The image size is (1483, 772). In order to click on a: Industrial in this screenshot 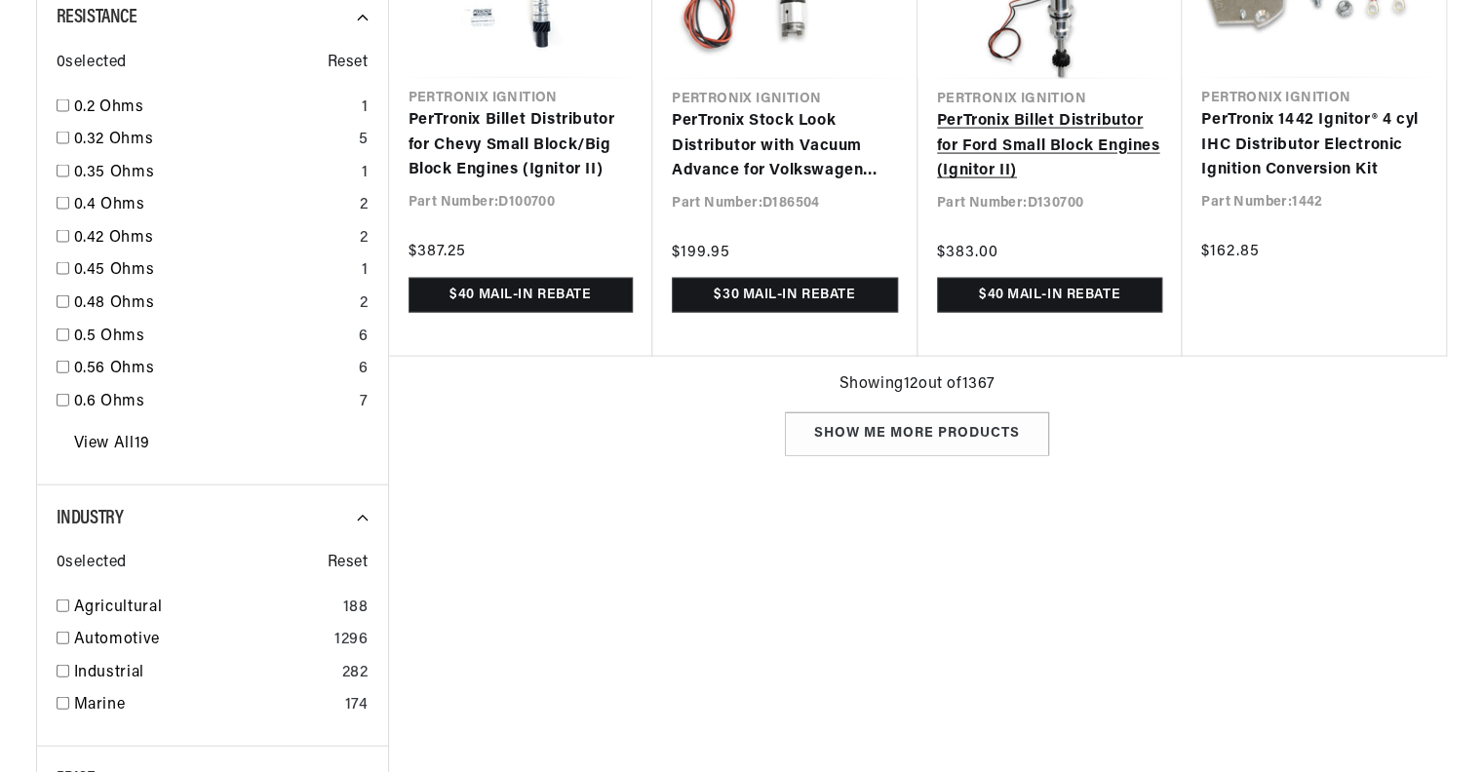, I will do `click(204, 674)`.